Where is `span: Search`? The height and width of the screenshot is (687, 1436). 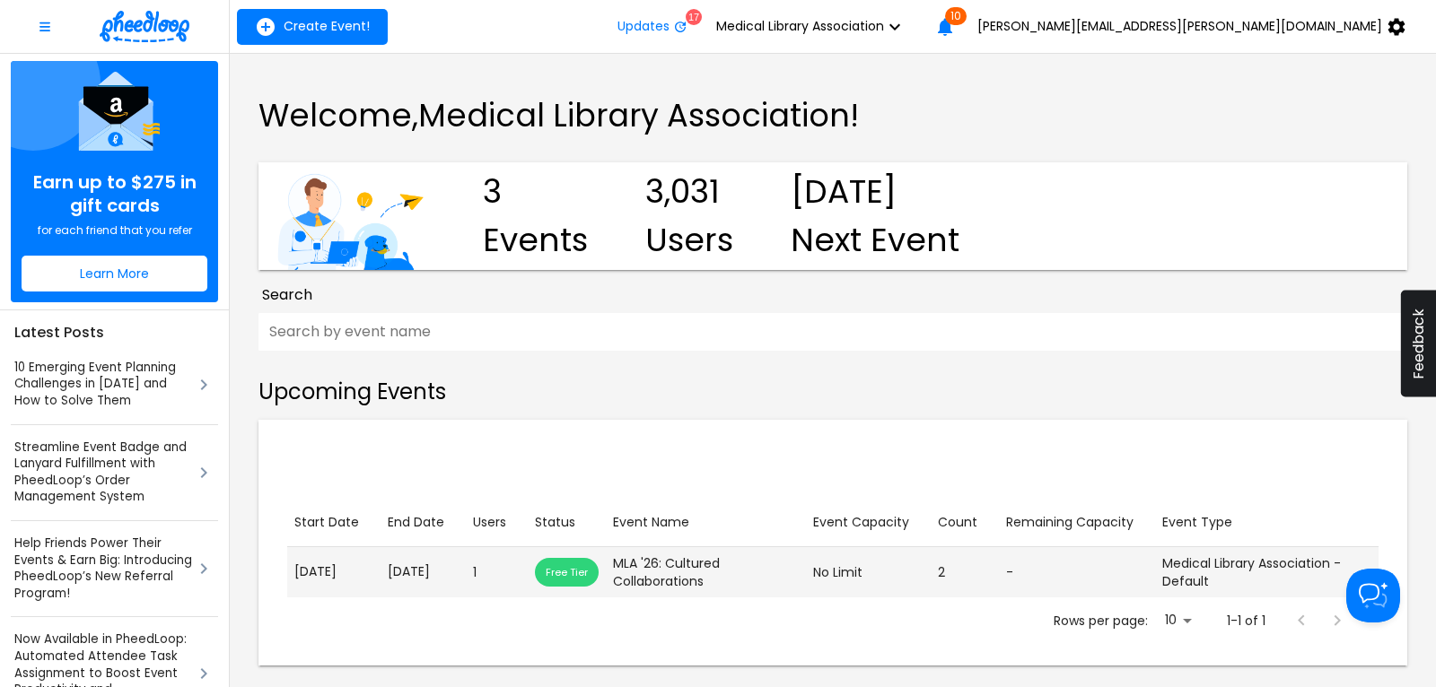 span: Search is located at coordinates (287, 295).